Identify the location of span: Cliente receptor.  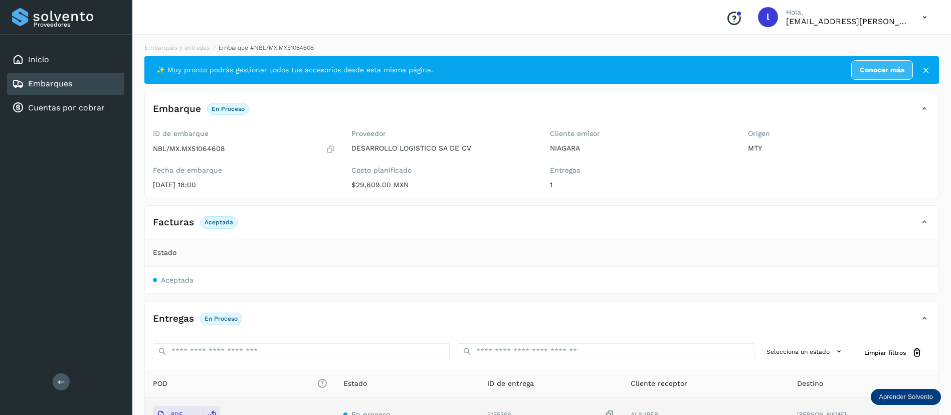
(659, 383).